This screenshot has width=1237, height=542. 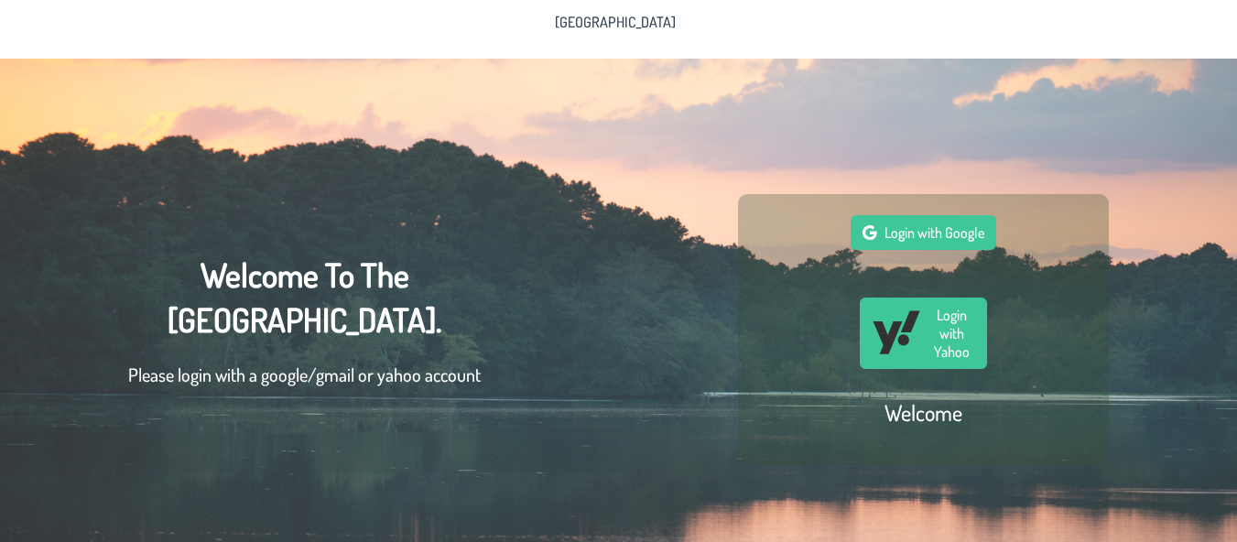 I want to click on li: Pine Lake Park, so click(x=615, y=22).